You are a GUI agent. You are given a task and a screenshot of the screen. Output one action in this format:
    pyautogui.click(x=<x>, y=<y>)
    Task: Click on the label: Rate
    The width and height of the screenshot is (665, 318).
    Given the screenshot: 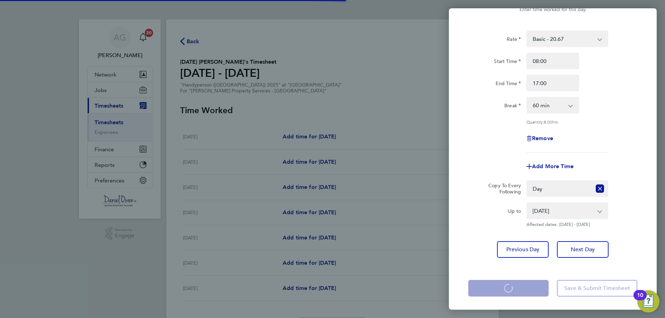 What is the action you would take?
    pyautogui.click(x=514, y=40)
    